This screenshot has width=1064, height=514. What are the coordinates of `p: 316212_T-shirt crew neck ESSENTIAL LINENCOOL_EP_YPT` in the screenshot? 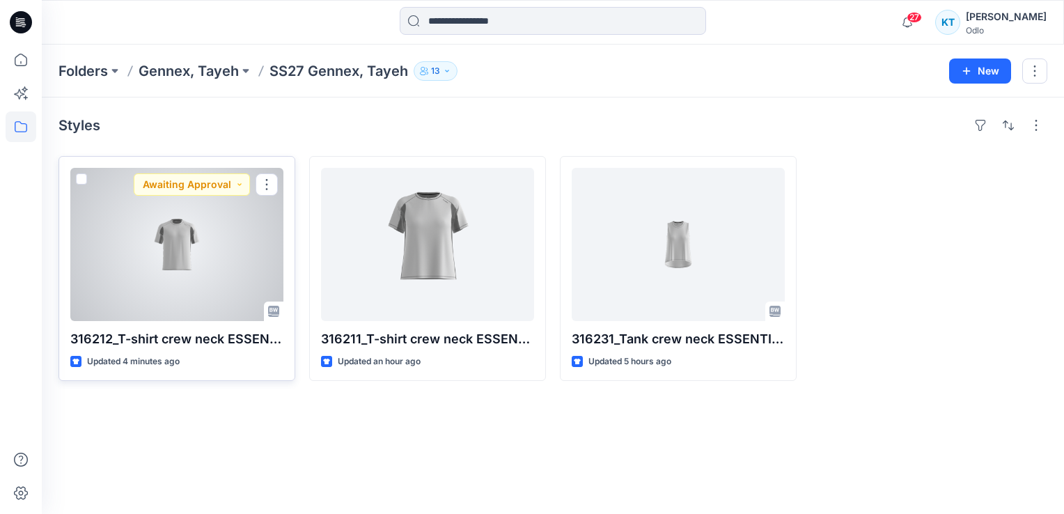 It's located at (177, 339).